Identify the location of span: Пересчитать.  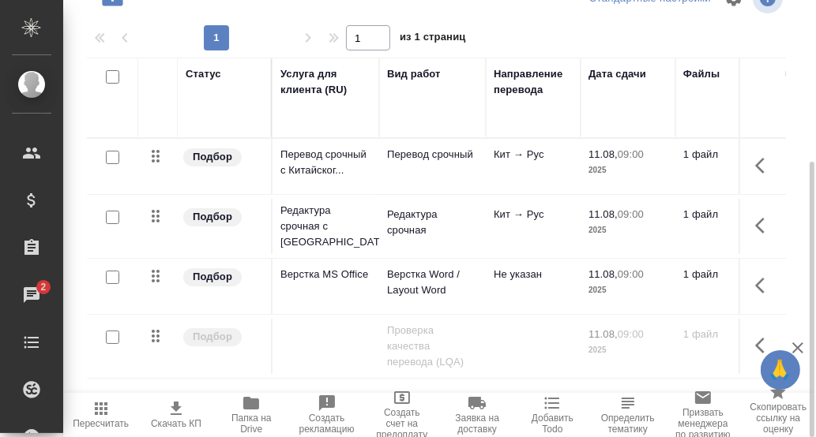
(100, 424).